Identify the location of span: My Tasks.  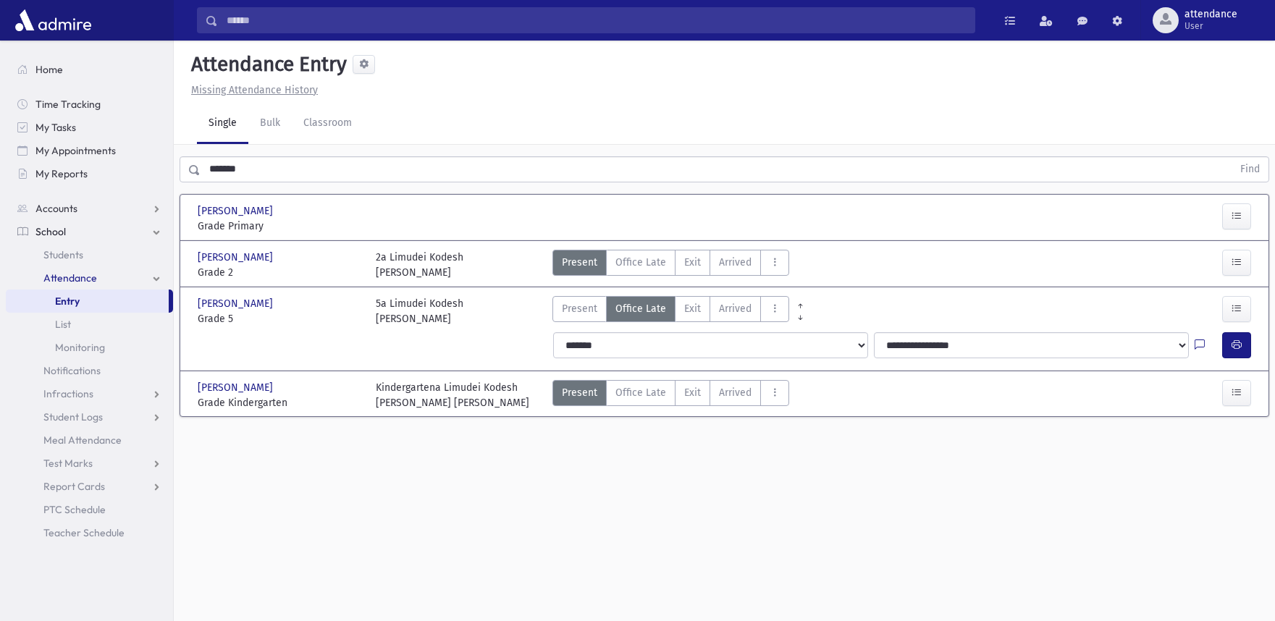
(56, 127).